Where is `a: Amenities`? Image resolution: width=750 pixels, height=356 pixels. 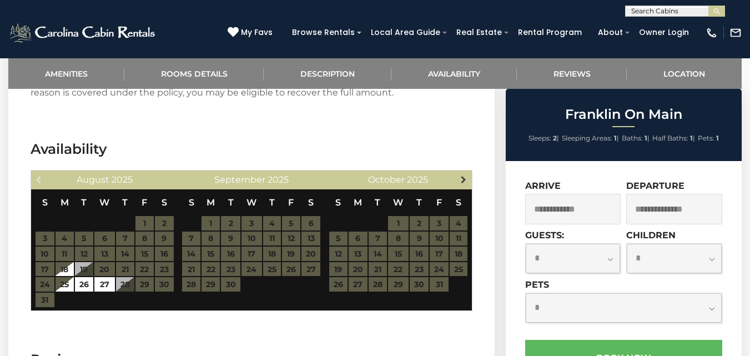
a: Amenities is located at coordinates (66, 73).